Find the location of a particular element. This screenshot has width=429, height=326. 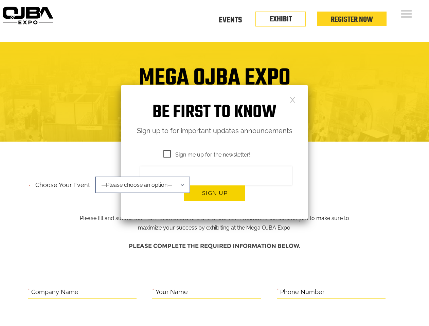

a: EXHIBIT is located at coordinates (280, 19).